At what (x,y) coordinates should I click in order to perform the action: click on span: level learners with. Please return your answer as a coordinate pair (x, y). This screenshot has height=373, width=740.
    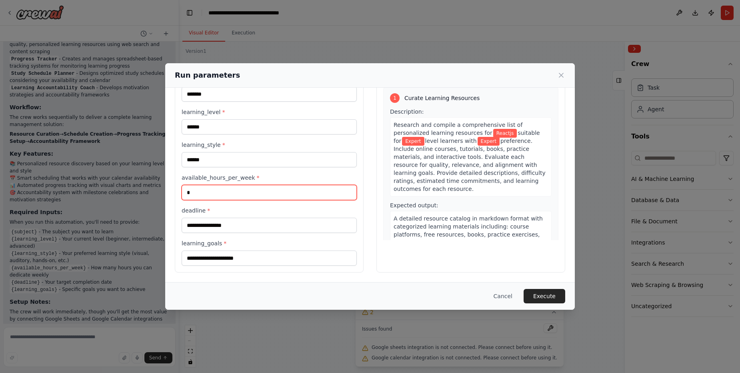
    Looking at the image, I should click on (451, 141).